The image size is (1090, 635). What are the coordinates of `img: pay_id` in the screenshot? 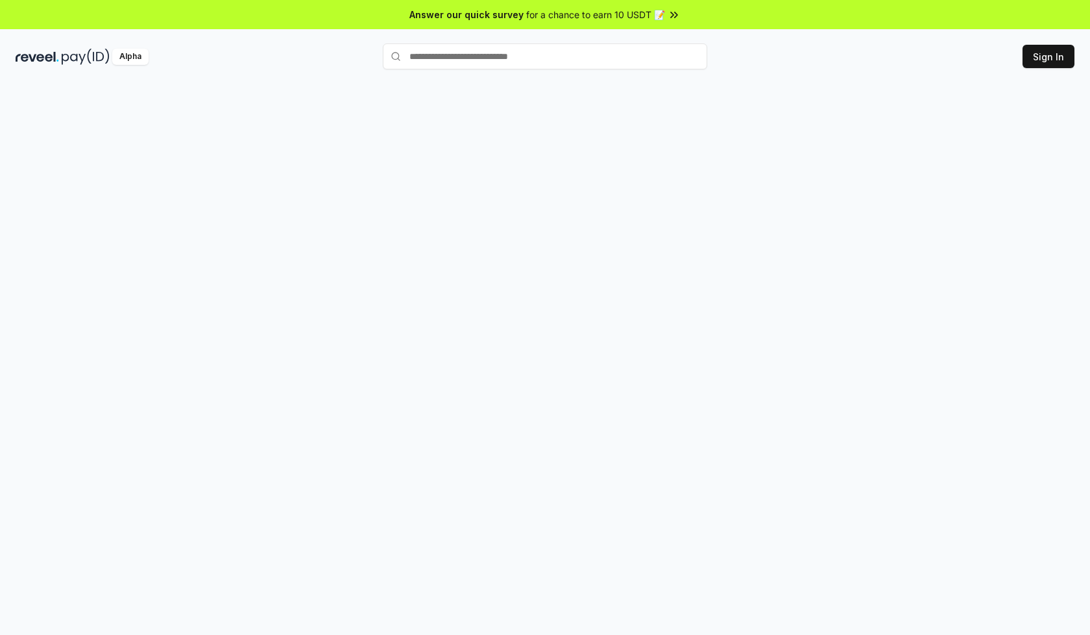 It's located at (86, 56).